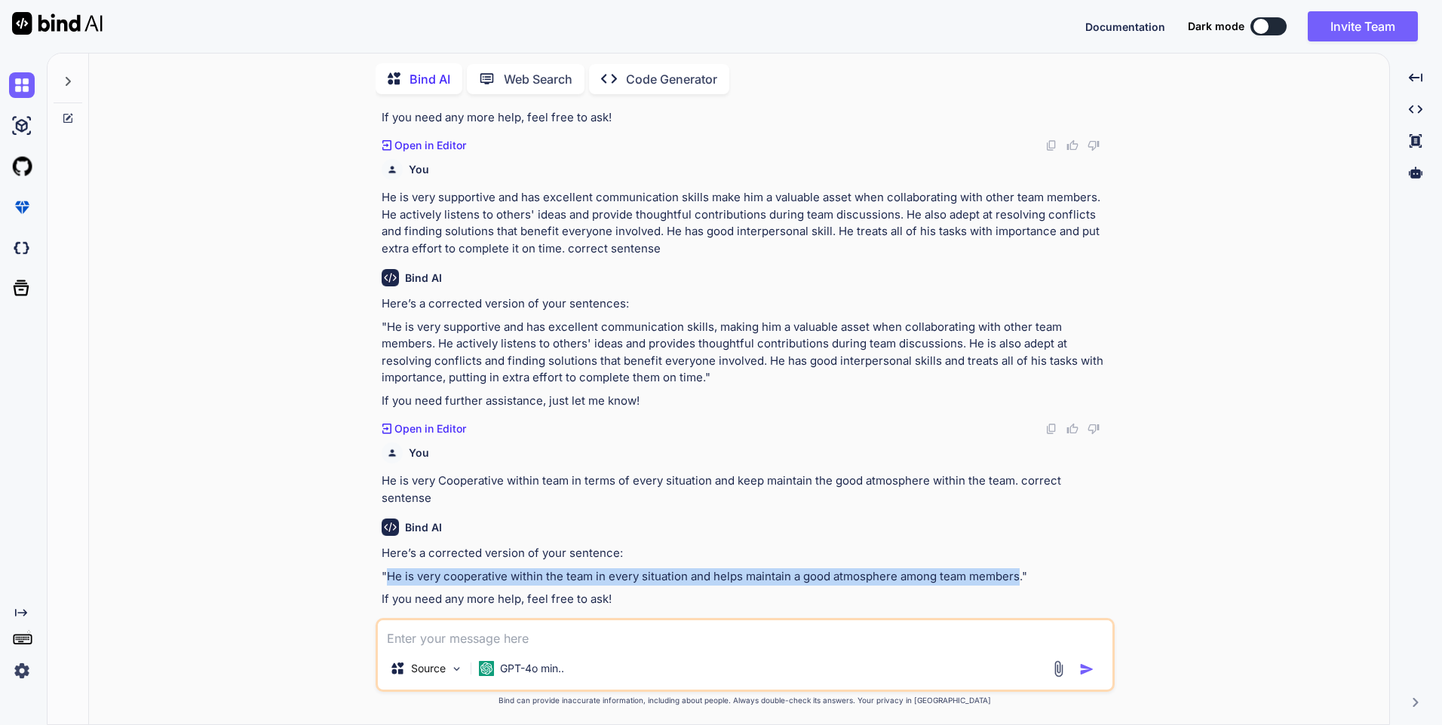 Image resolution: width=1442 pixels, height=725 pixels. I want to click on p: GPT-4o min.., so click(532, 669).